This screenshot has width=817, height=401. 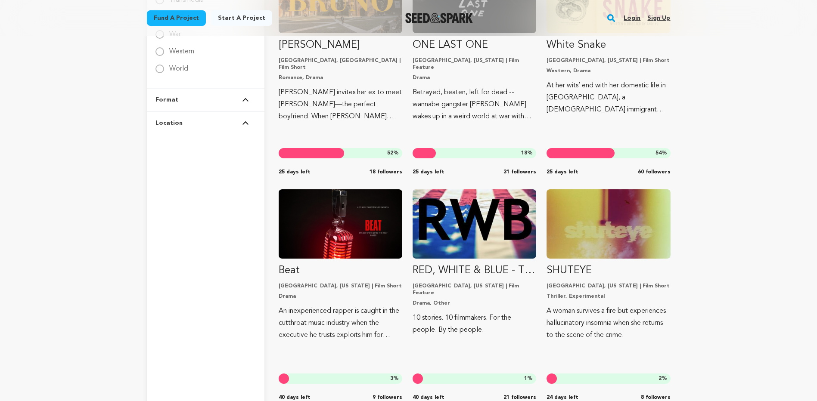 I want to click on a: Fund RED, WHITE &amp; BLUE - The Film, so click(x=474, y=263).